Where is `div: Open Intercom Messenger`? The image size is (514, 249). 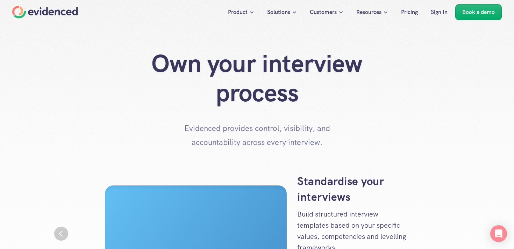
div: Open Intercom Messenger is located at coordinates (499, 234).